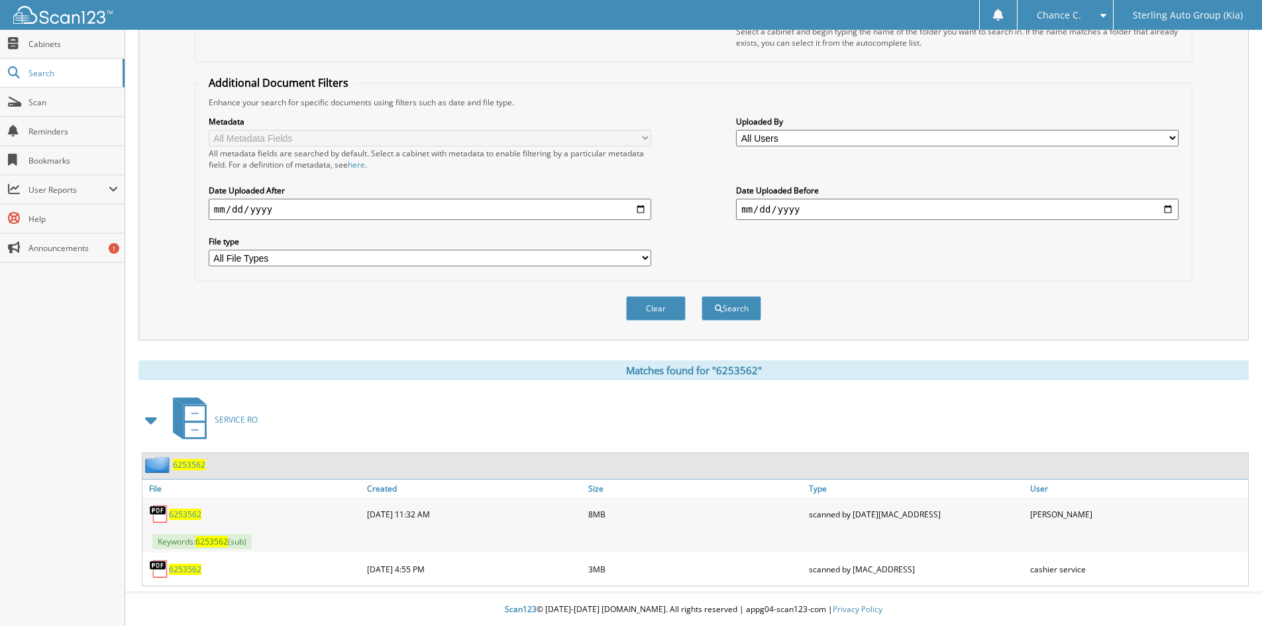 This screenshot has height=626, width=1262. I want to click on label: Uploaded By, so click(957, 121).